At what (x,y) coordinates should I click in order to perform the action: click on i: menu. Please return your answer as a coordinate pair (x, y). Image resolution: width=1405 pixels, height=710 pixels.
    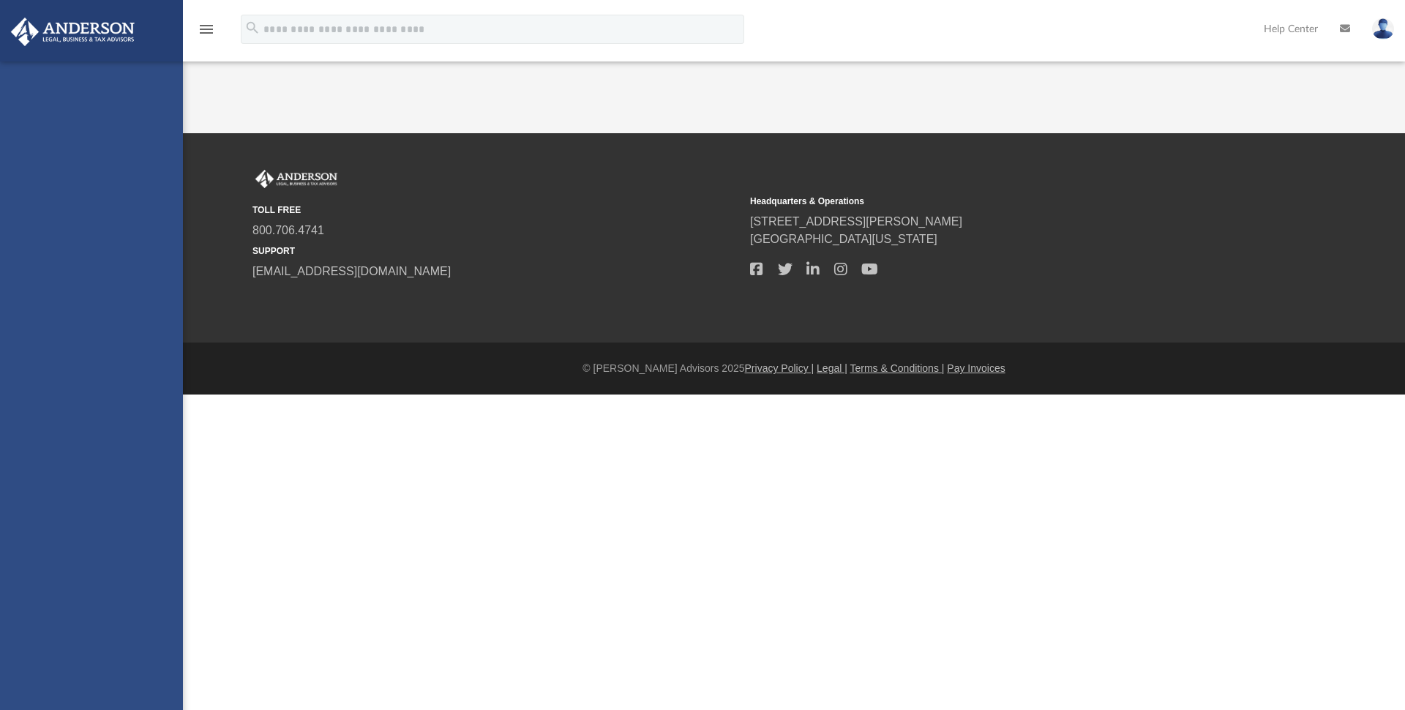
    Looking at the image, I should click on (206, 29).